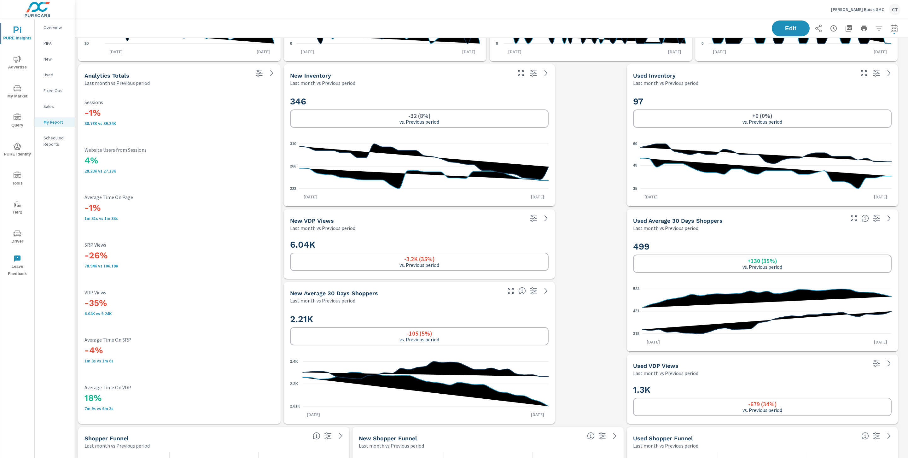  Describe the element at coordinates (762, 404) in the screenshot. I see `h6: -679 (34%)` at that location.